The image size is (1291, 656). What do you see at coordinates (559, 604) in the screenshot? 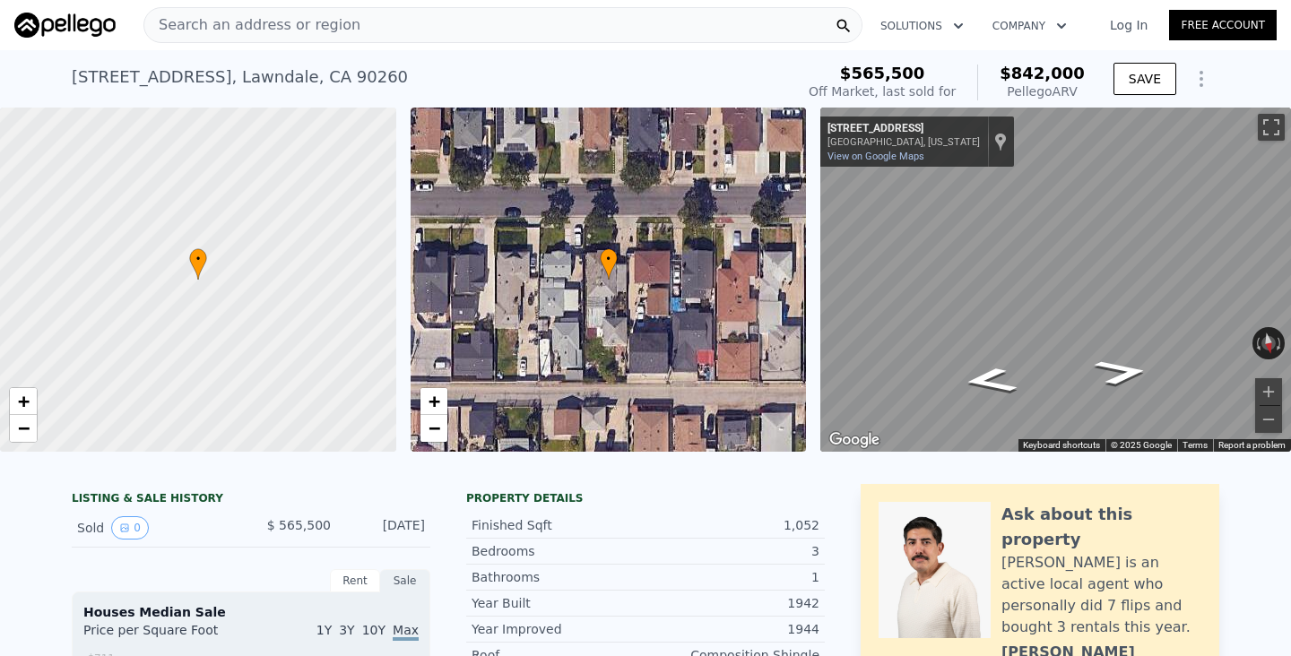
I see `div: Year Built` at bounding box center [559, 604].